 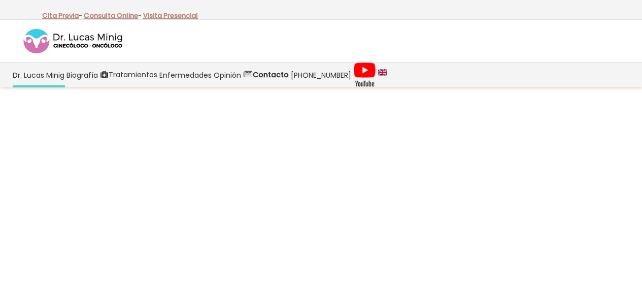 What do you see at coordinates (266, 75) in the screenshot?
I see `a: Contacto` at bounding box center [266, 75].